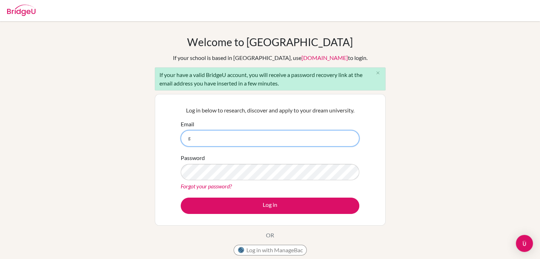 Image resolution: width=540 pixels, height=259 pixels. What do you see at coordinates (270, 79) in the screenshot?
I see `div: If your have a valid BridgeU account, you will receive a password recovery link at the email addr...` at bounding box center [270, 79].